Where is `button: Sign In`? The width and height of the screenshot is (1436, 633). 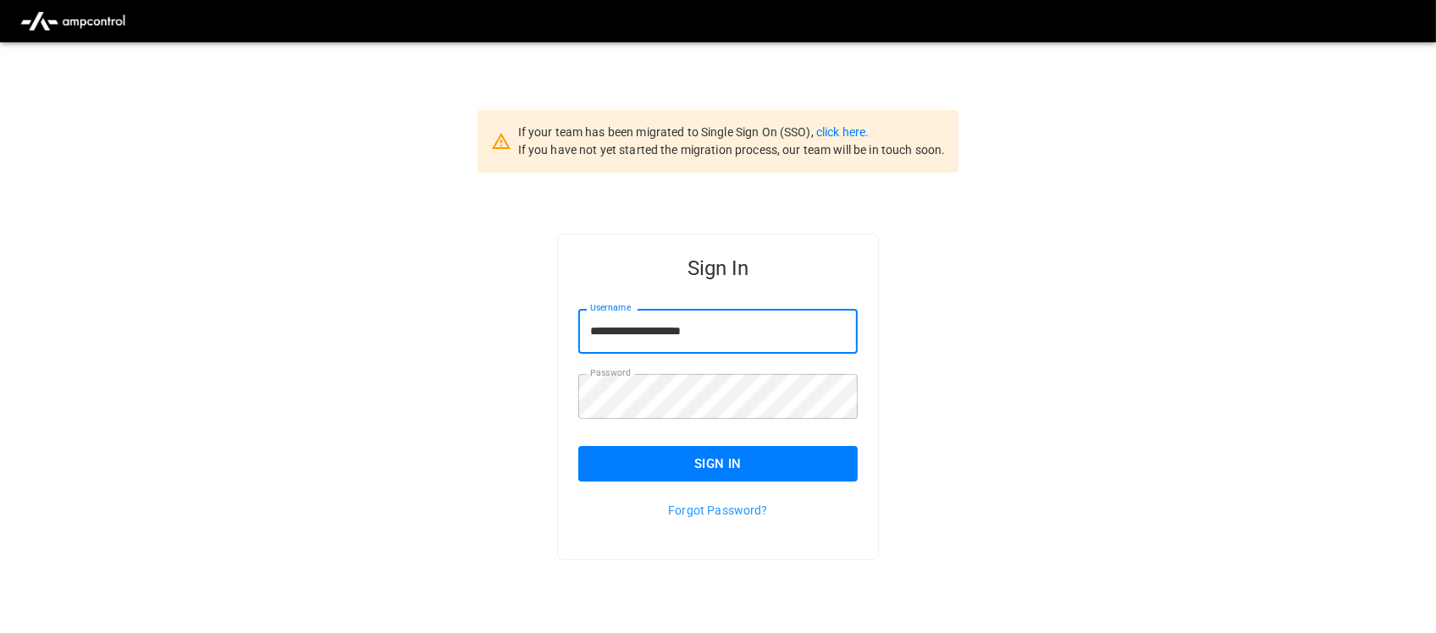 button: Sign In is located at coordinates (718, 464).